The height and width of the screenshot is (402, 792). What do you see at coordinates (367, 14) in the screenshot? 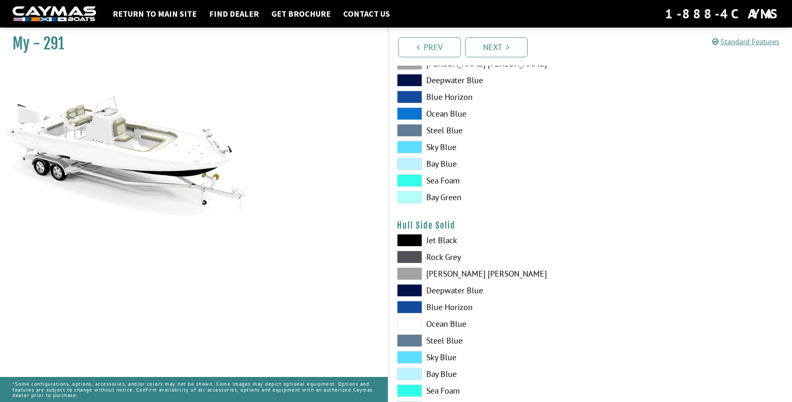
I see `a: Contact Us` at bounding box center [367, 14].